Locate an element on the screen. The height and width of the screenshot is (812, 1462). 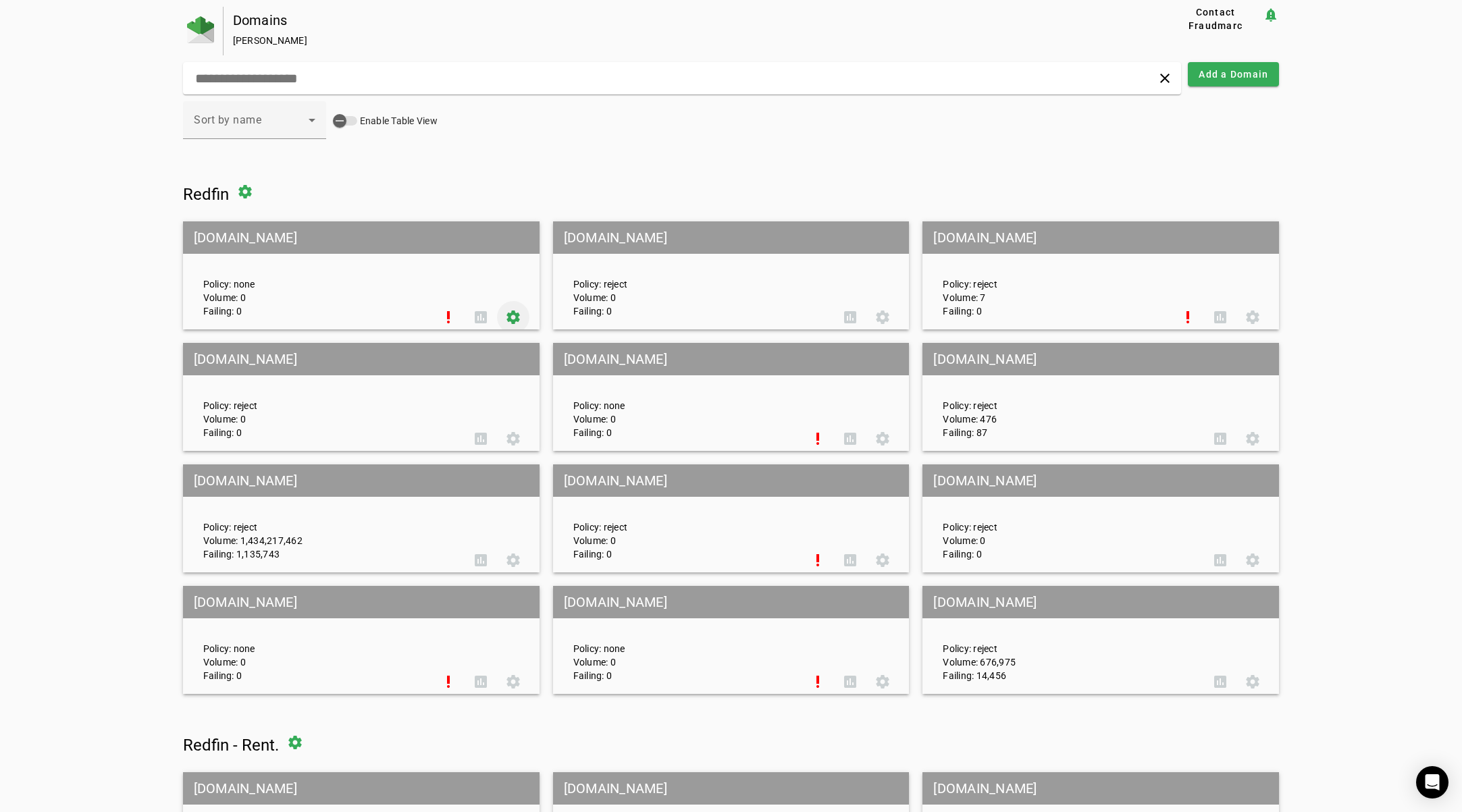
div: Policy: reject Volume: 1,434,217,462 Failing: 1,135,743 is located at coordinates (329, 519).